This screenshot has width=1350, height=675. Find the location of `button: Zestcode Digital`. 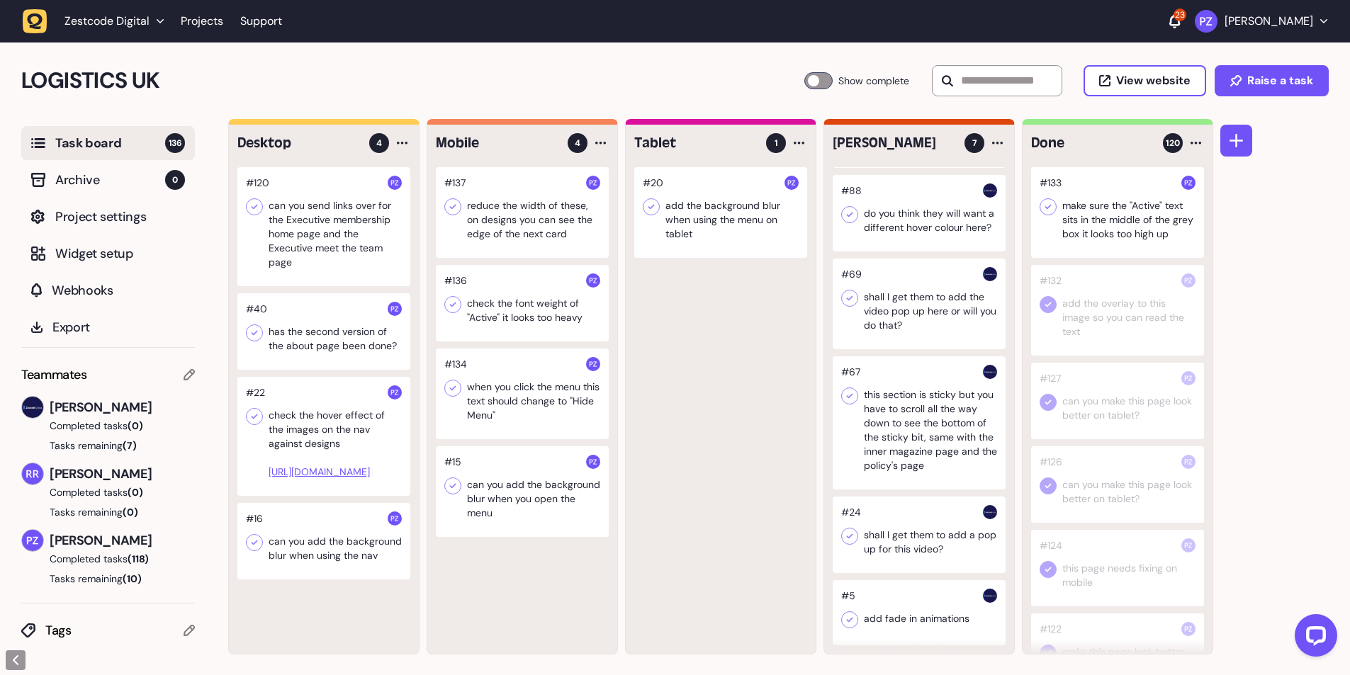

button: Zestcode Digital is located at coordinates (97, 21).